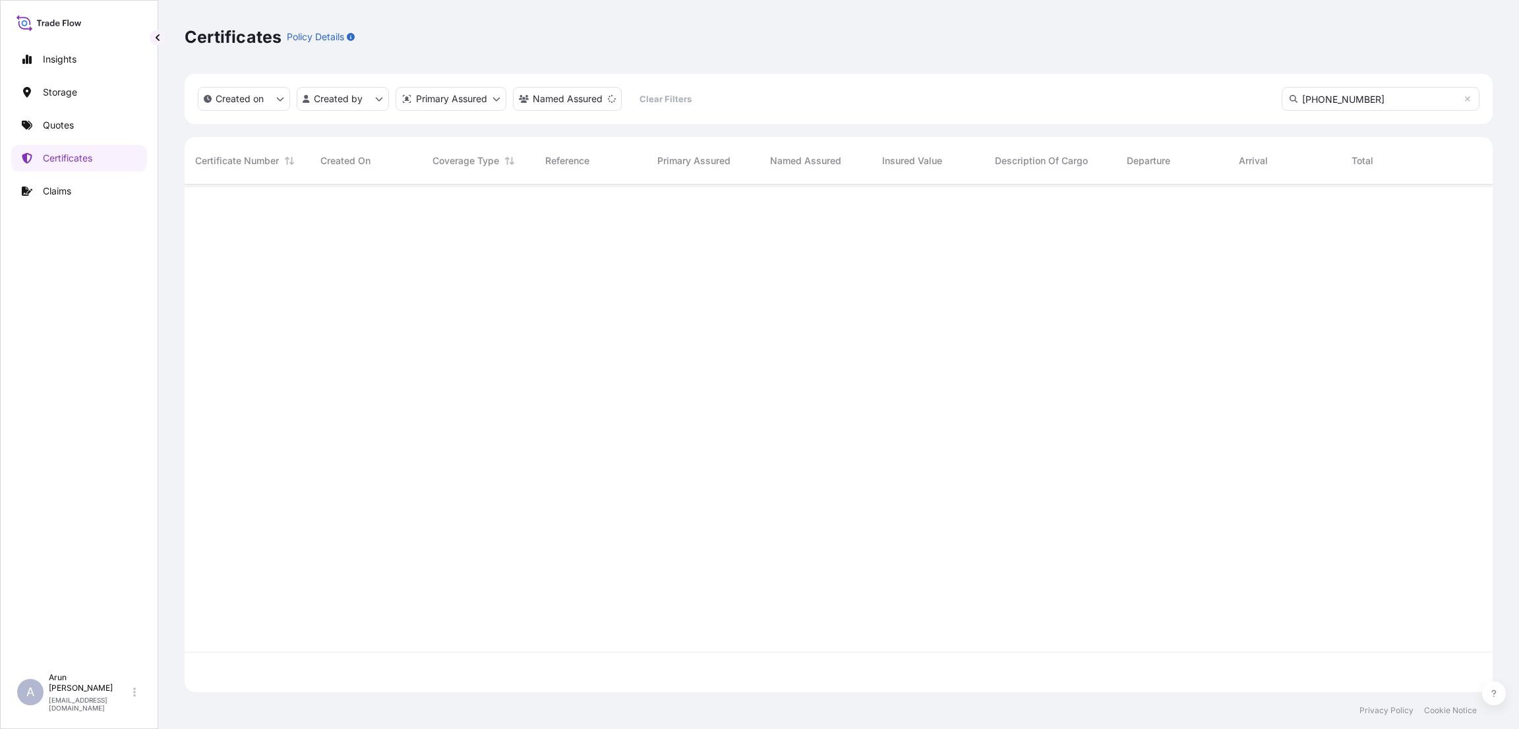 The width and height of the screenshot is (1519, 729). What do you see at coordinates (567, 161) in the screenshot?
I see `span: Reference` at bounding box center [567, 161].